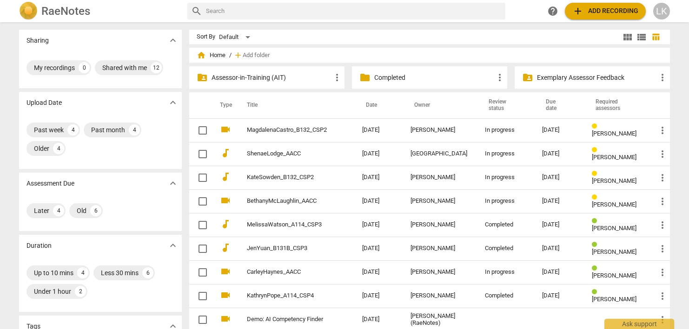 This screenshot has height=329, width=689. What do you see at coordinates (206, 37) in the screenshot?
I see `div: Sort By` at bounding box center [206, 37].